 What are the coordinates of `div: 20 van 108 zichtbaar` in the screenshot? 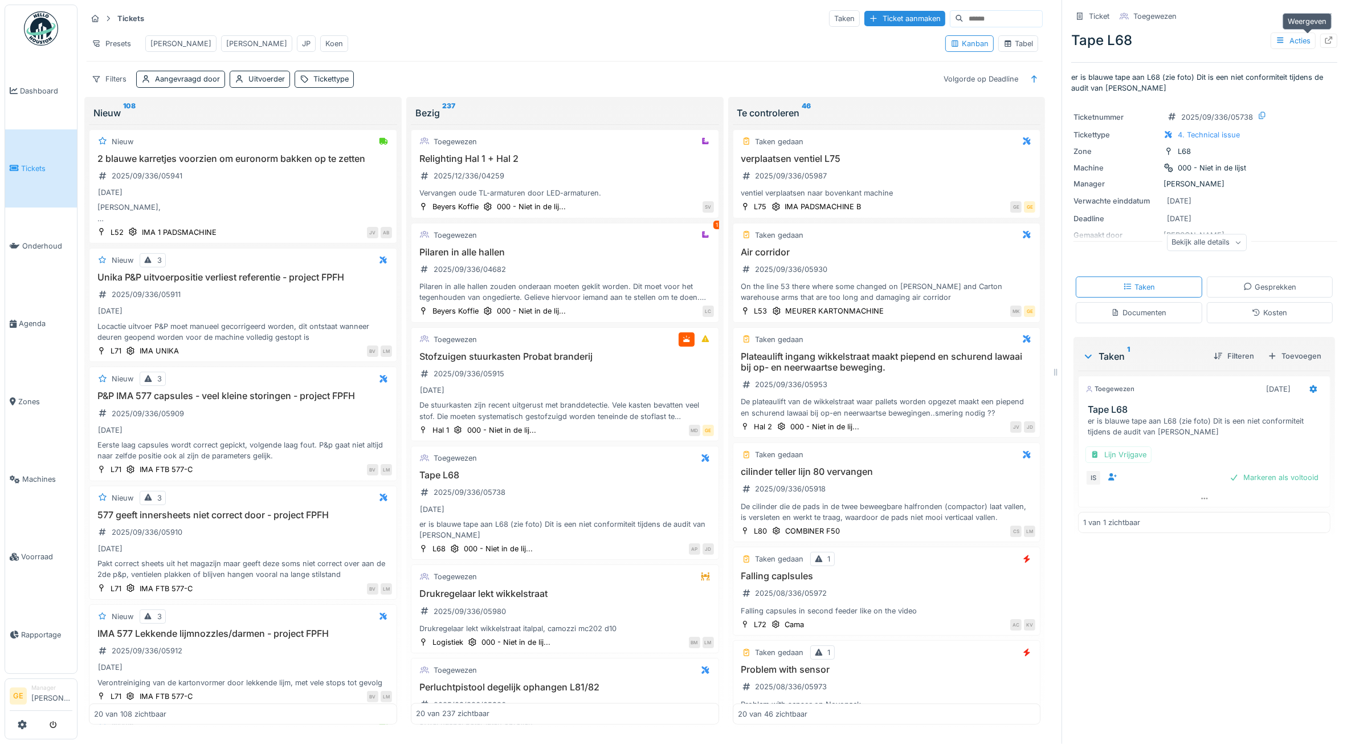 It's located at (130, 714).